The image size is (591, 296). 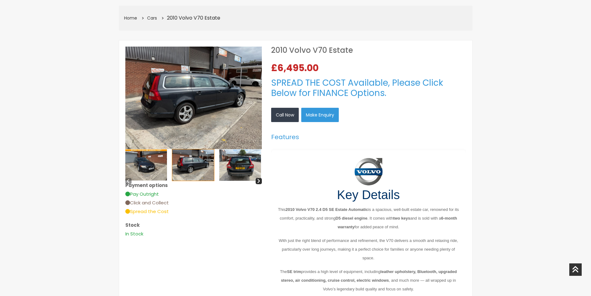 I want to click on a: Make Enquiry, so click(x=320, y=115).